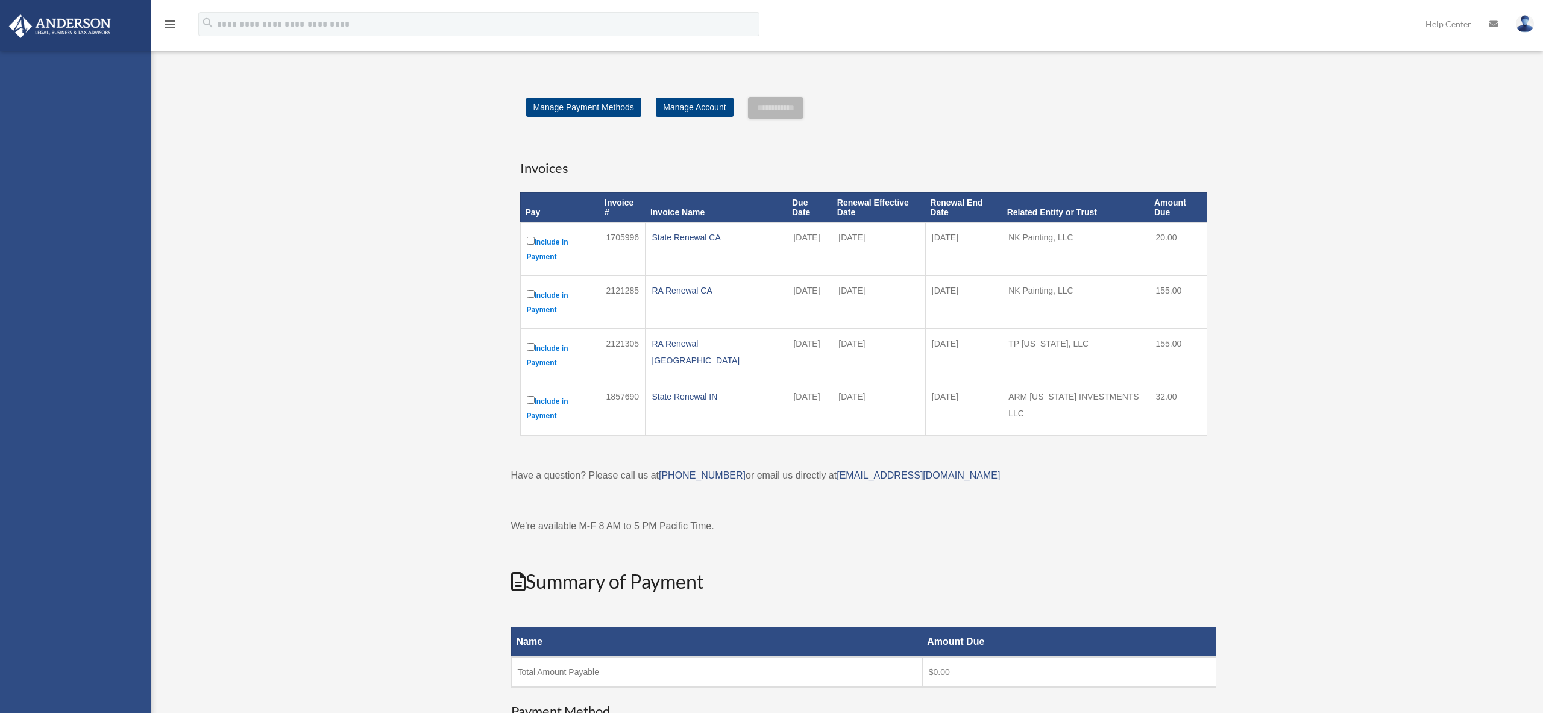  I want to click on td: $0.00, so click(1069, 672).